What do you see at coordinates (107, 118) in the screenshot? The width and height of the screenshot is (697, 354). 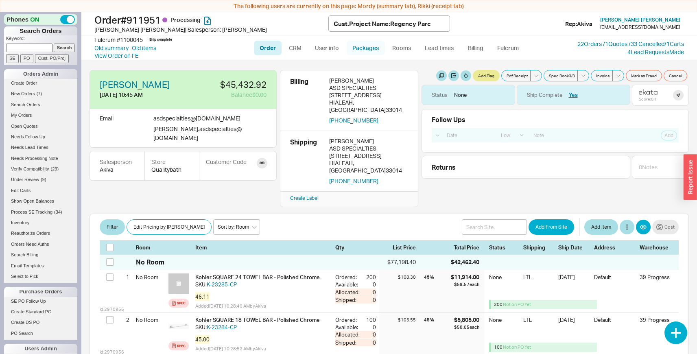 I see `div: Email` at bounding box center [107, 118].